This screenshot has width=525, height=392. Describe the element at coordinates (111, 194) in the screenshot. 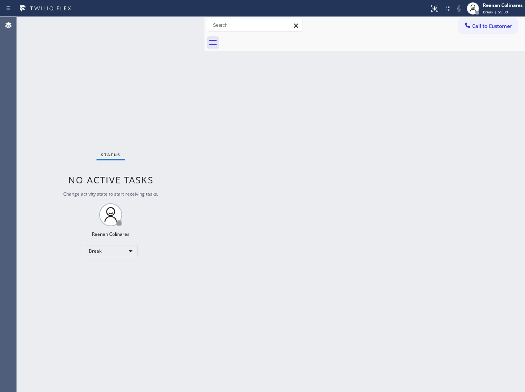

I see `span: Change activity state to start receiving tasks.` at that location.